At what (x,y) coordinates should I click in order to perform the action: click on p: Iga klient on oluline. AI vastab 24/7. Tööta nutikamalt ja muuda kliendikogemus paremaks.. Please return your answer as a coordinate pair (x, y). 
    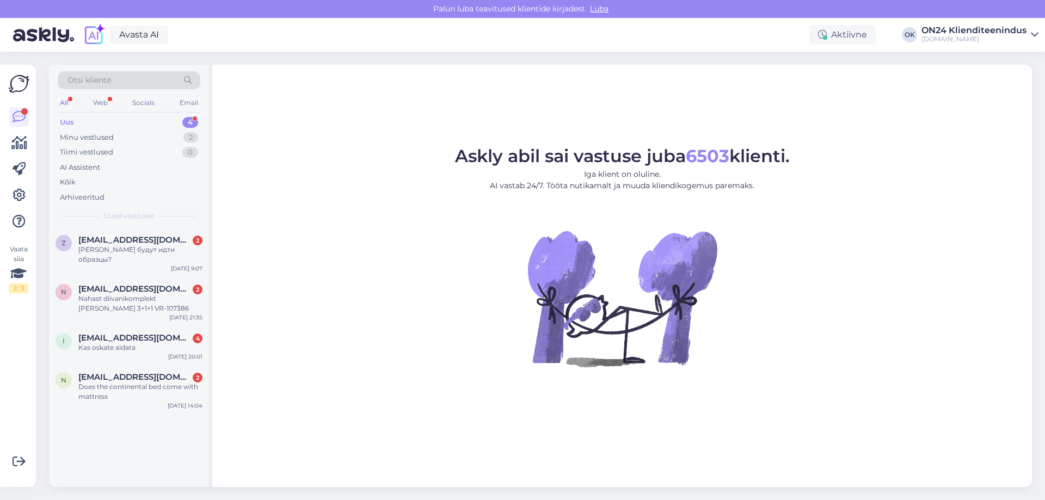
    Looking at the image, I should click on (622, 180).